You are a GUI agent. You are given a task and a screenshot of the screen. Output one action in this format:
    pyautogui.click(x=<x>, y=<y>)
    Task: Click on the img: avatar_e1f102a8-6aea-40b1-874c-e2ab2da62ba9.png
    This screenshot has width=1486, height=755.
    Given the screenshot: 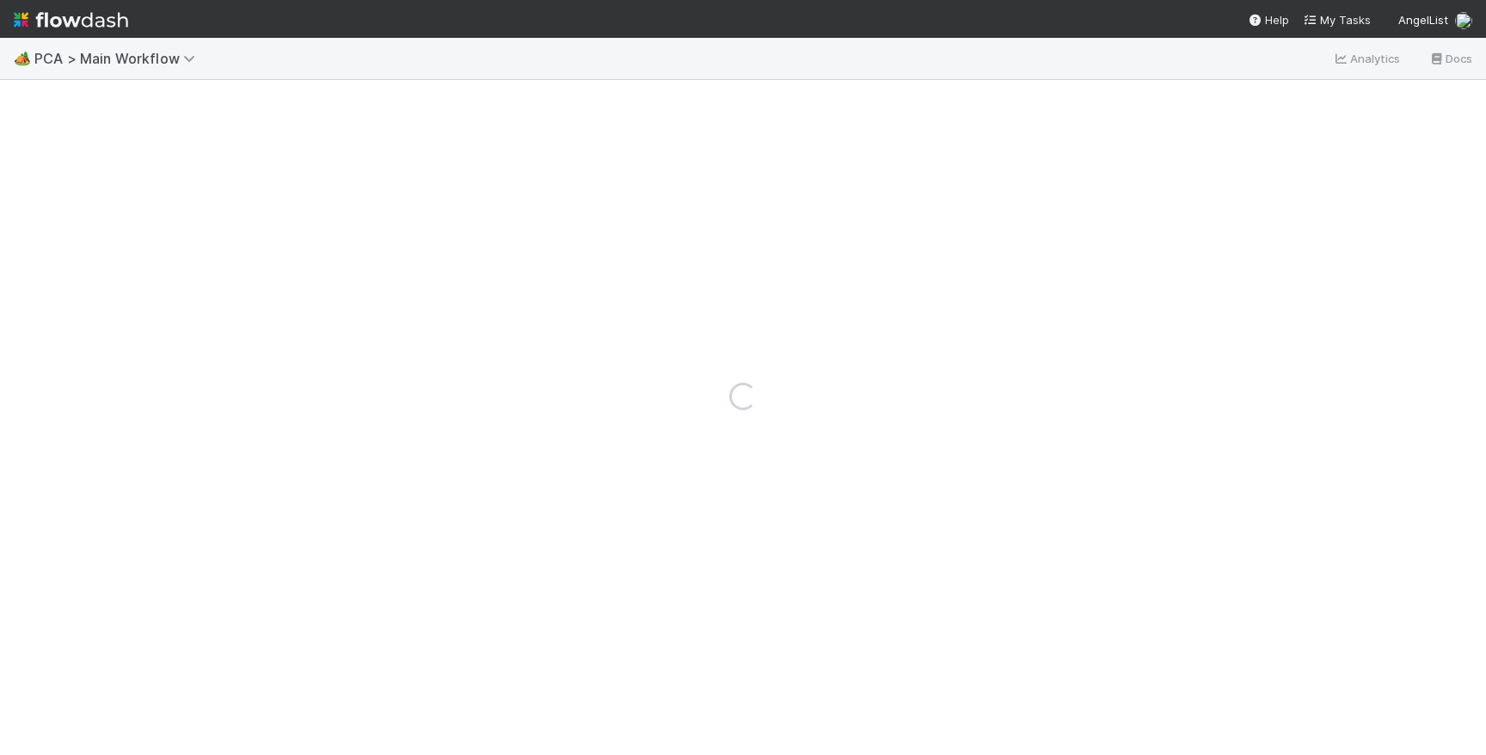 What is the action you would take?
    pyautogui.click(x=1464, y=21)
    